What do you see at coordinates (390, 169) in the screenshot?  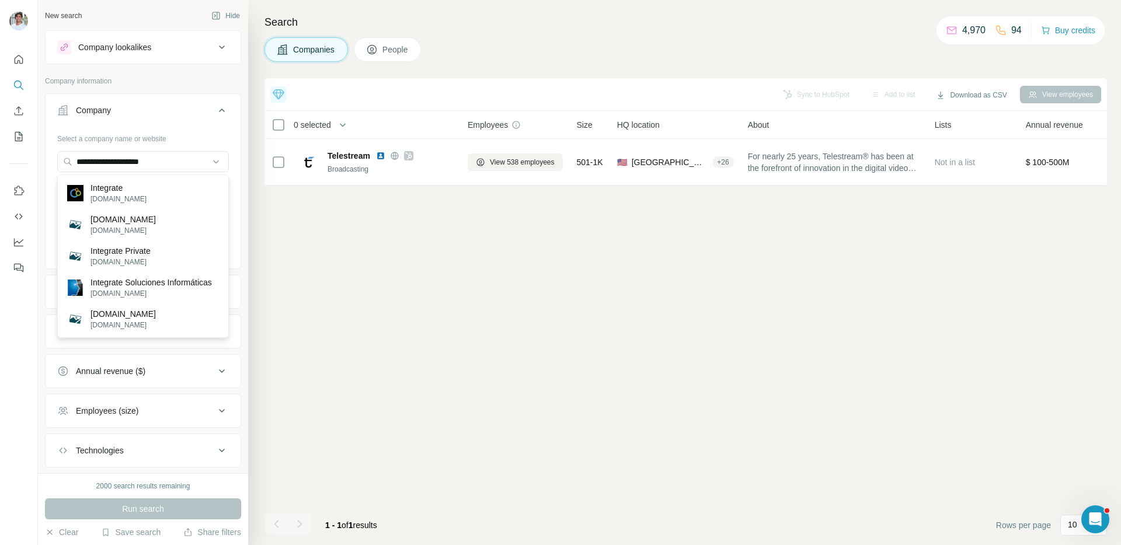 I see `div: Broadcasting` at bounding box center [390, 169].